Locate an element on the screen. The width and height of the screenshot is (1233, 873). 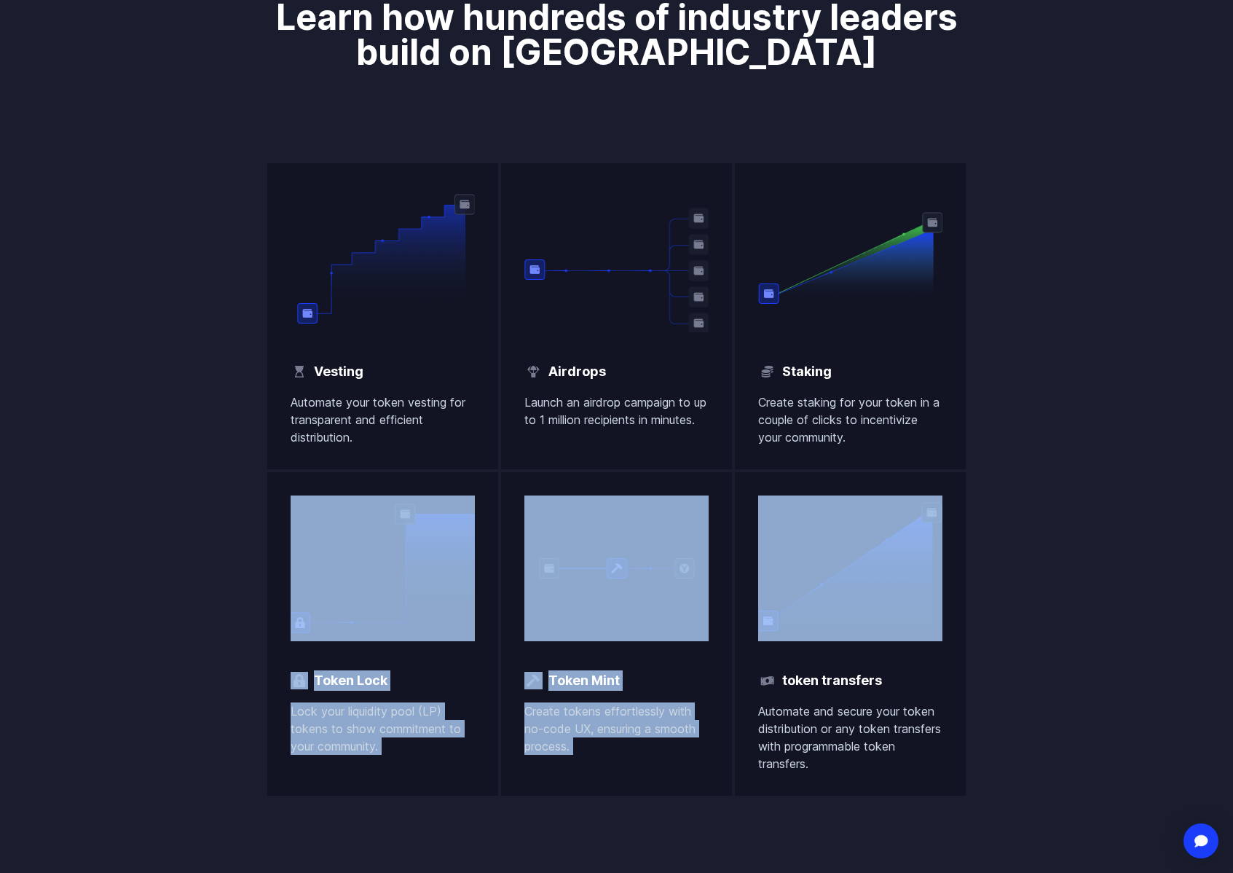
a: title iconStakingCreate staking for your token in a couple of clicks to incentivize your community. is located at coordinates (850, 316).